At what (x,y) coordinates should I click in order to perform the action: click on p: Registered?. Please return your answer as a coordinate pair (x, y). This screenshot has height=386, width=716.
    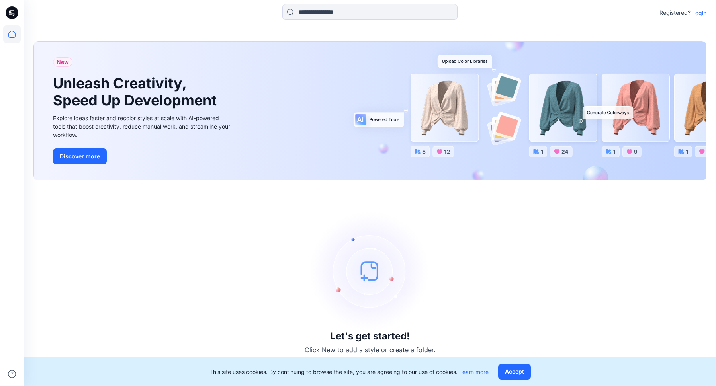
    Looking at the image, I should click on (675, 13).